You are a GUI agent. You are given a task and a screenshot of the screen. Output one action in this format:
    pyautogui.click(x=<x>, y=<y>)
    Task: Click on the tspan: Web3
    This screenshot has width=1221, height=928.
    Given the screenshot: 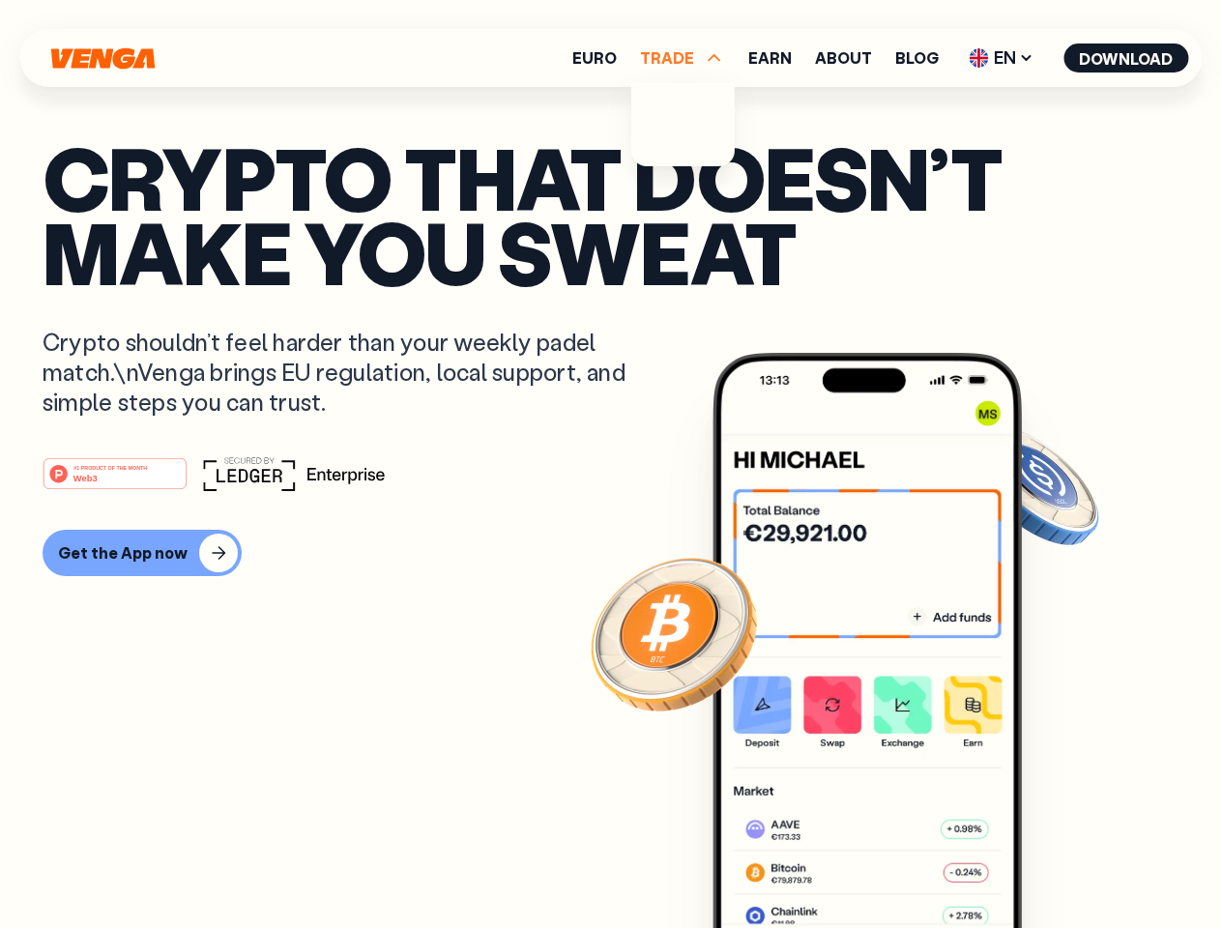 What is the action you would take?
    pyautogui.click(x=85, y=477)
    